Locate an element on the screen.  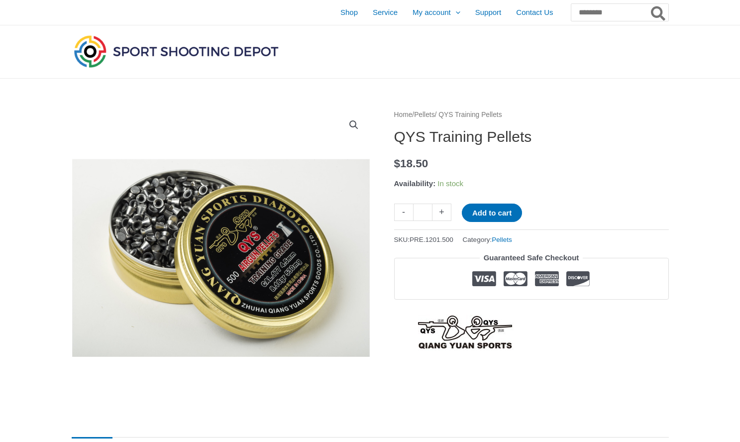
h1: QYS Training Pellets is located at coordinates (532, 137).